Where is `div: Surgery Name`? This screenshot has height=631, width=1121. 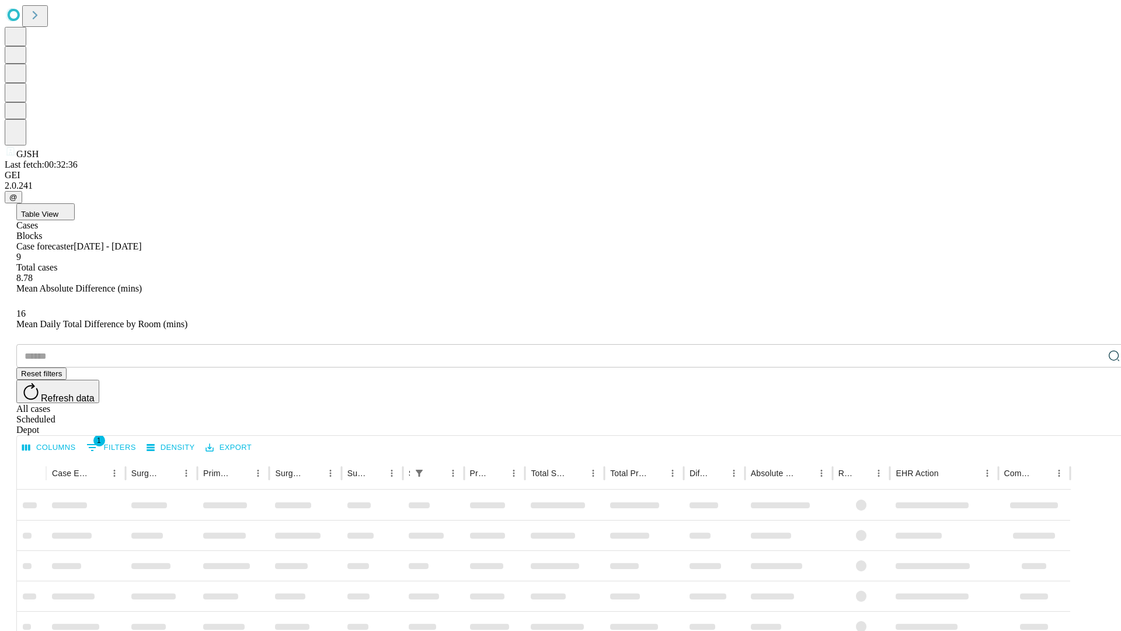
div: Surgery Name is located at coordinates (290, 473).